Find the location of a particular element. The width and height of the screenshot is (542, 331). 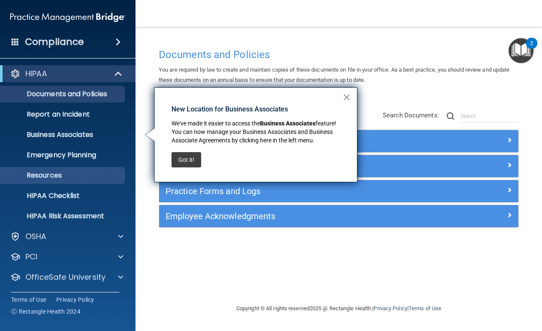

p: Documents and Policies is located at coordinates (63, 94).